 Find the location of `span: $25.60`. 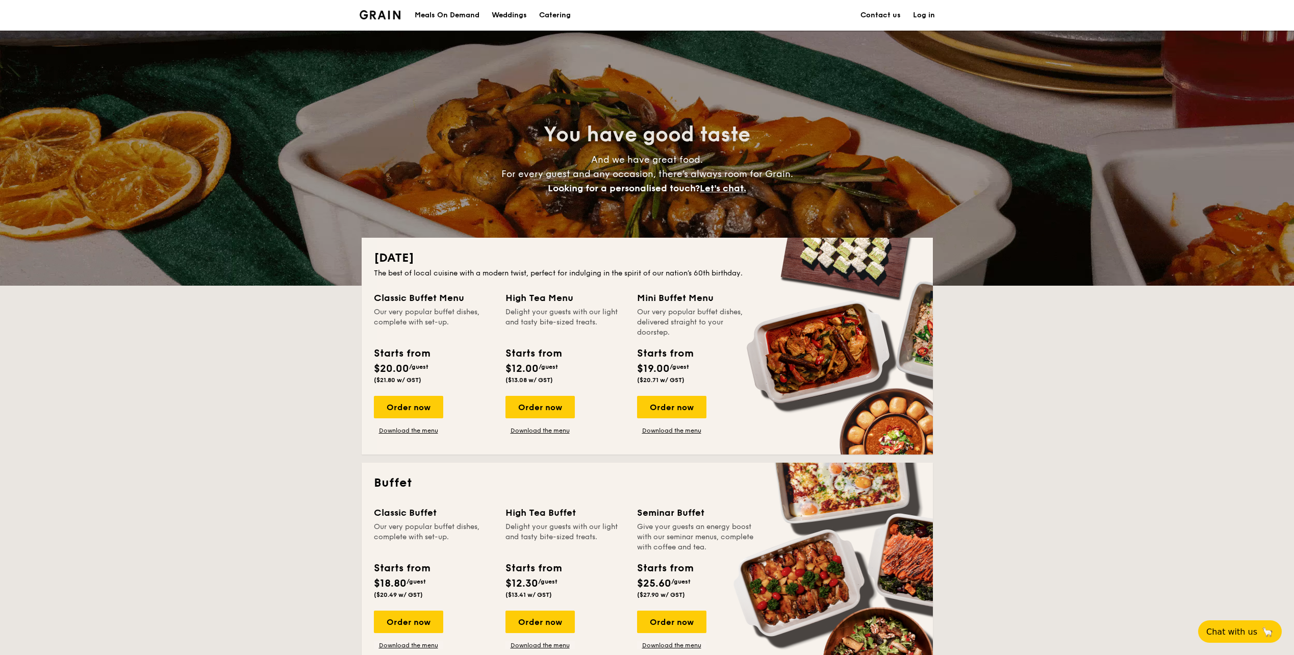

span: $25.60 is located at coordinates (654, 584).